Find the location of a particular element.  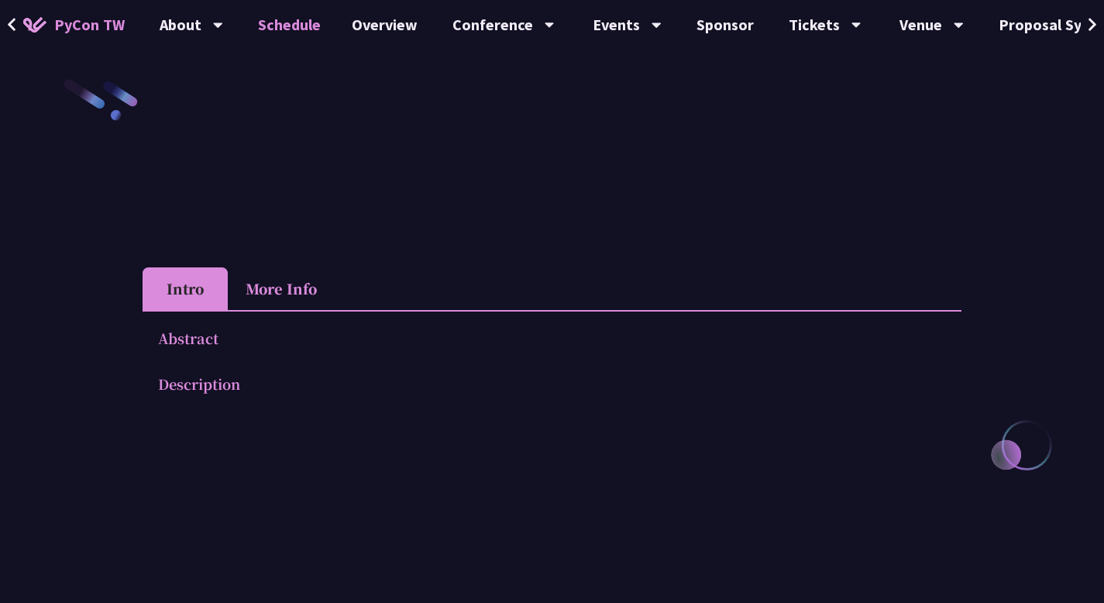

img: Home icon of PyCon TW 2025 is located at coordinates (35, 25).